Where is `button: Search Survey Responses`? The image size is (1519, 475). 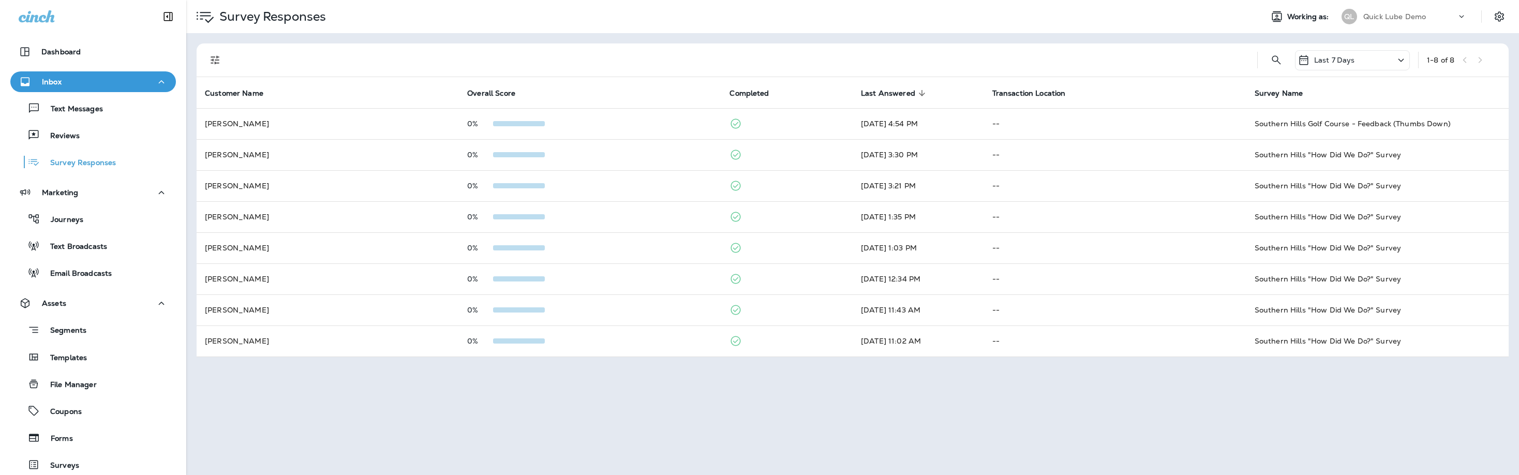
button: Search Survey Responses is located at coordinates (1277, 60).